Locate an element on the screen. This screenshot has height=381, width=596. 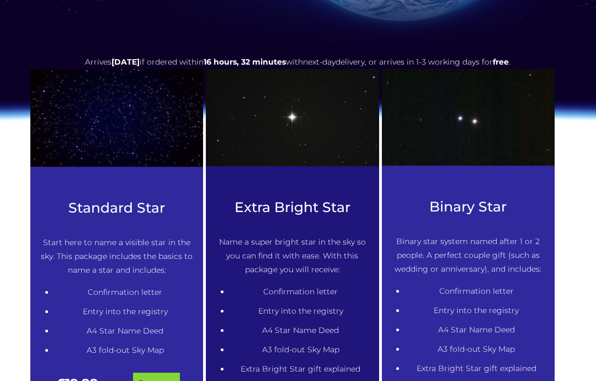
h3: Binary Star is located at coordinates (468, 206).